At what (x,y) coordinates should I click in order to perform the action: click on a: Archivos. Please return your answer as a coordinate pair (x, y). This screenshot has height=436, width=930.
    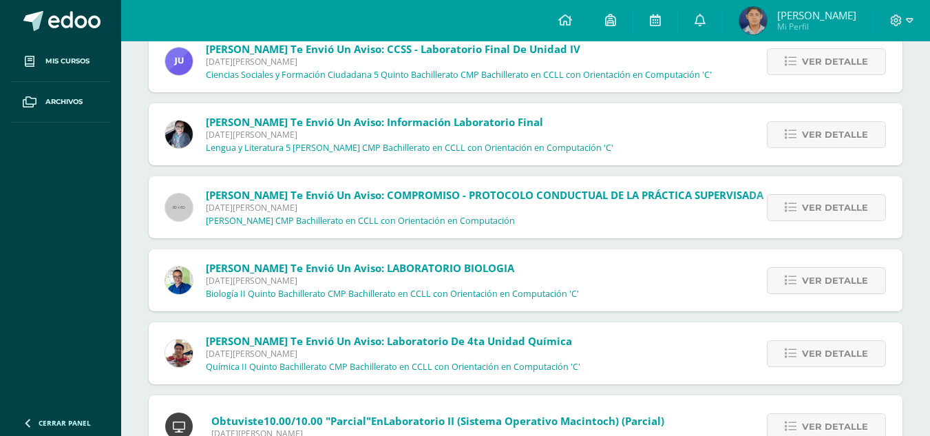
    Looking at the image, I should click on (61, 102).